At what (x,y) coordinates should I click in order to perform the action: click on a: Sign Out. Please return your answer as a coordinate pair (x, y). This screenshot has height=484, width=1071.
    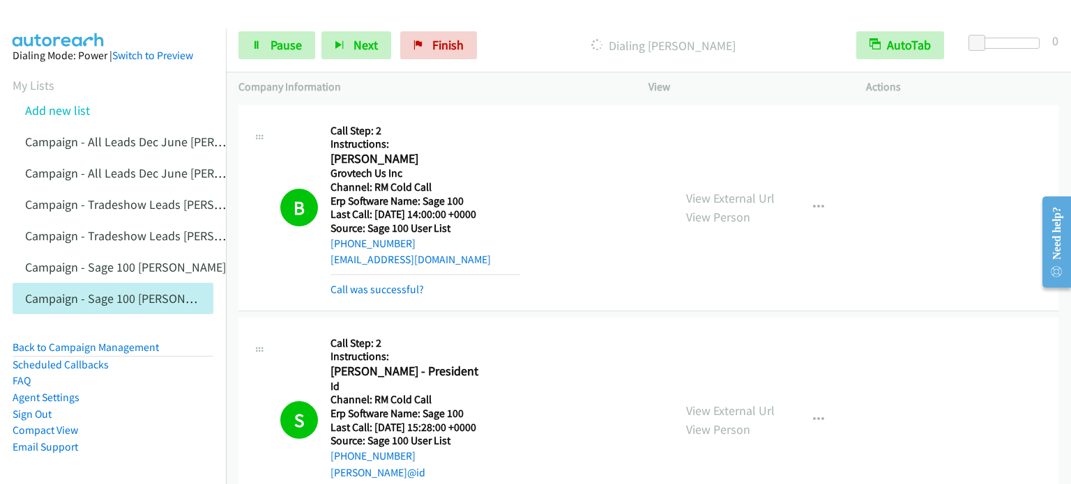
    Looking at the image, I should click on (32, 414).